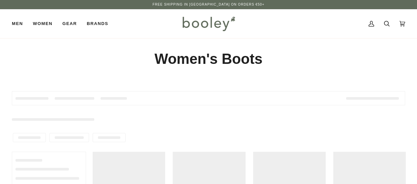 The image size is (417, 184). I want to click on div: Women, so click(42, 24).